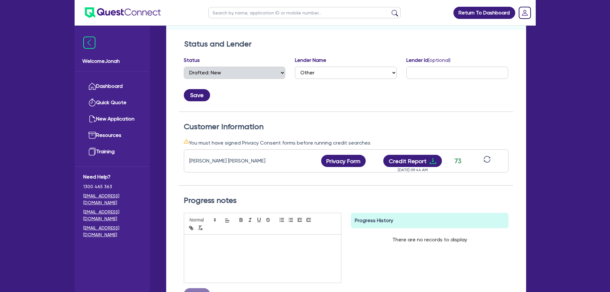 This screenshot has width=610, height=292. What do you see at coordinates (112, 151) in the screenshot?
I see `a: Training` at bounding box center [112, 151].